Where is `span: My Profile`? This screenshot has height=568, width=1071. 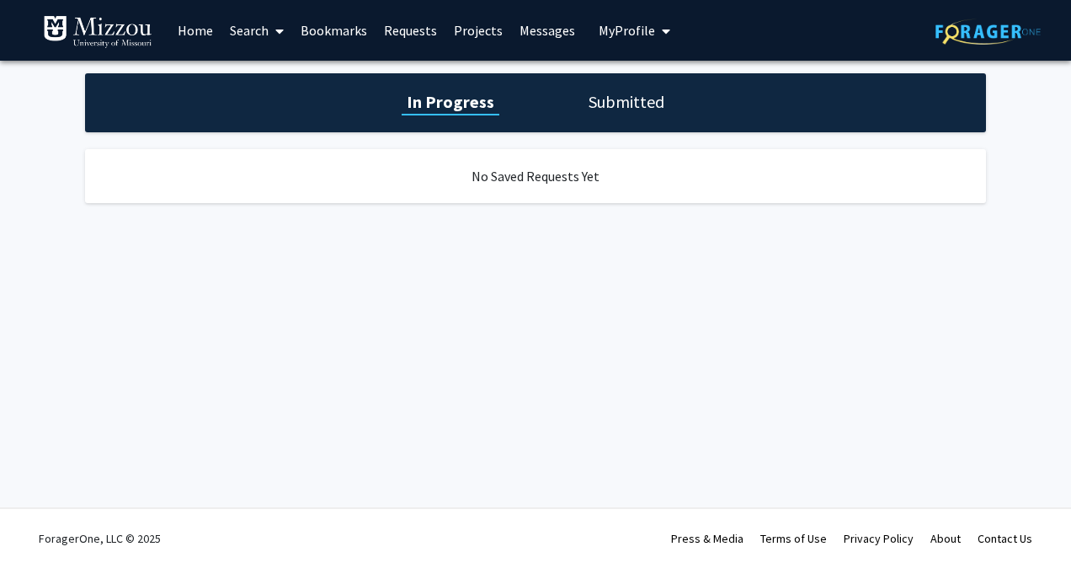 span: My Profile is located at coordinates (626, 30).